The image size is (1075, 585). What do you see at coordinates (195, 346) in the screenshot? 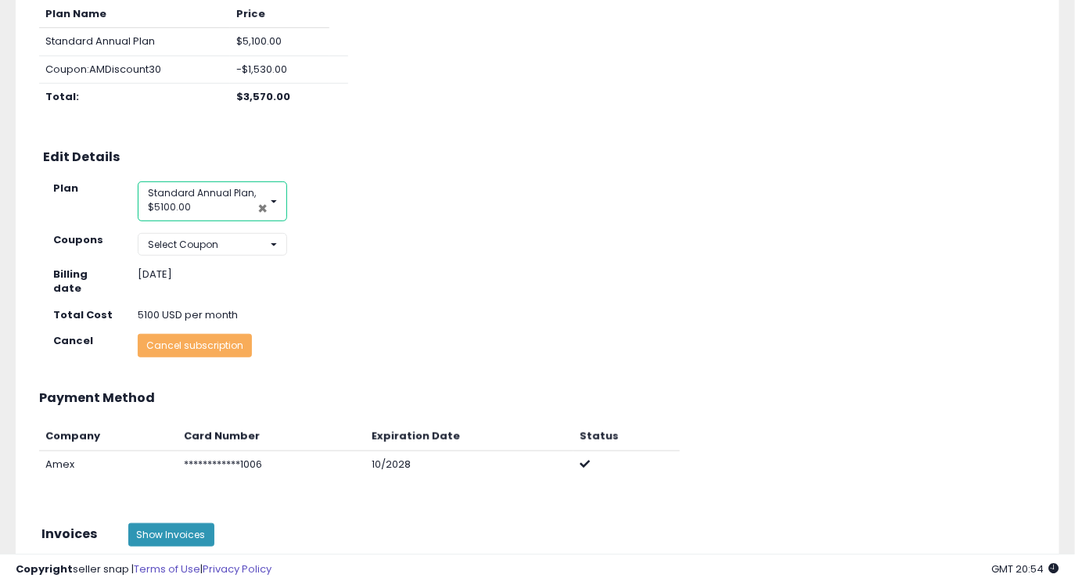
I see `button: Cancel subscription` at bounding box center [195, 346].